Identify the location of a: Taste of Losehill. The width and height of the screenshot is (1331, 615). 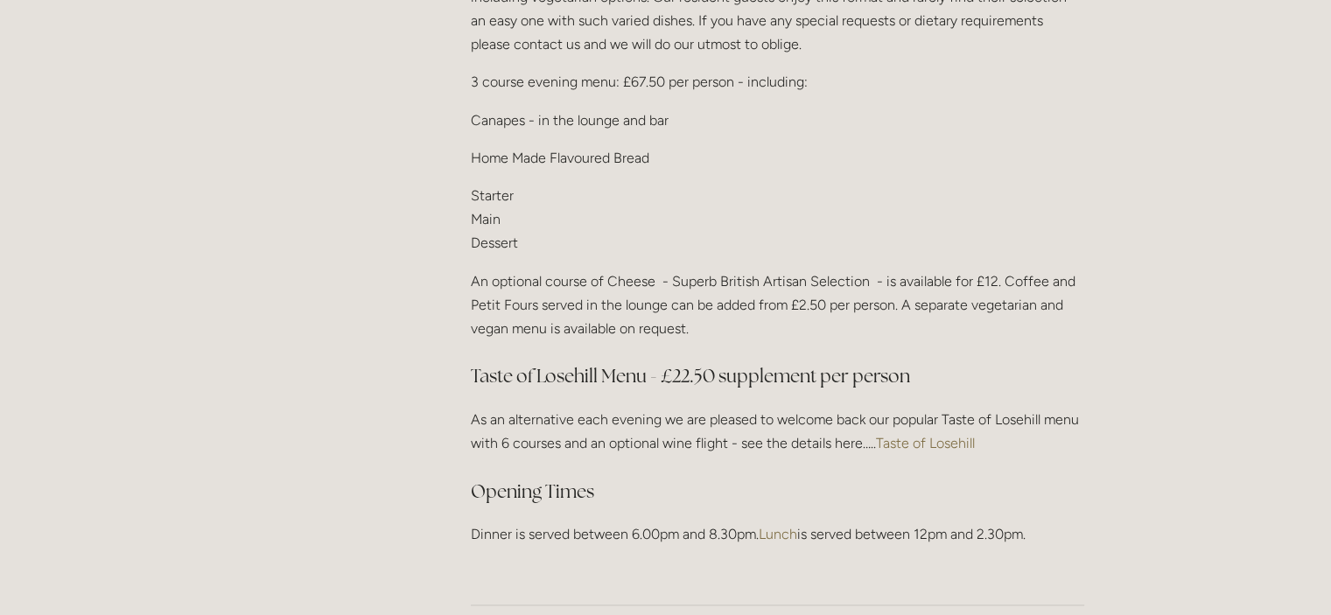
(925, 443).